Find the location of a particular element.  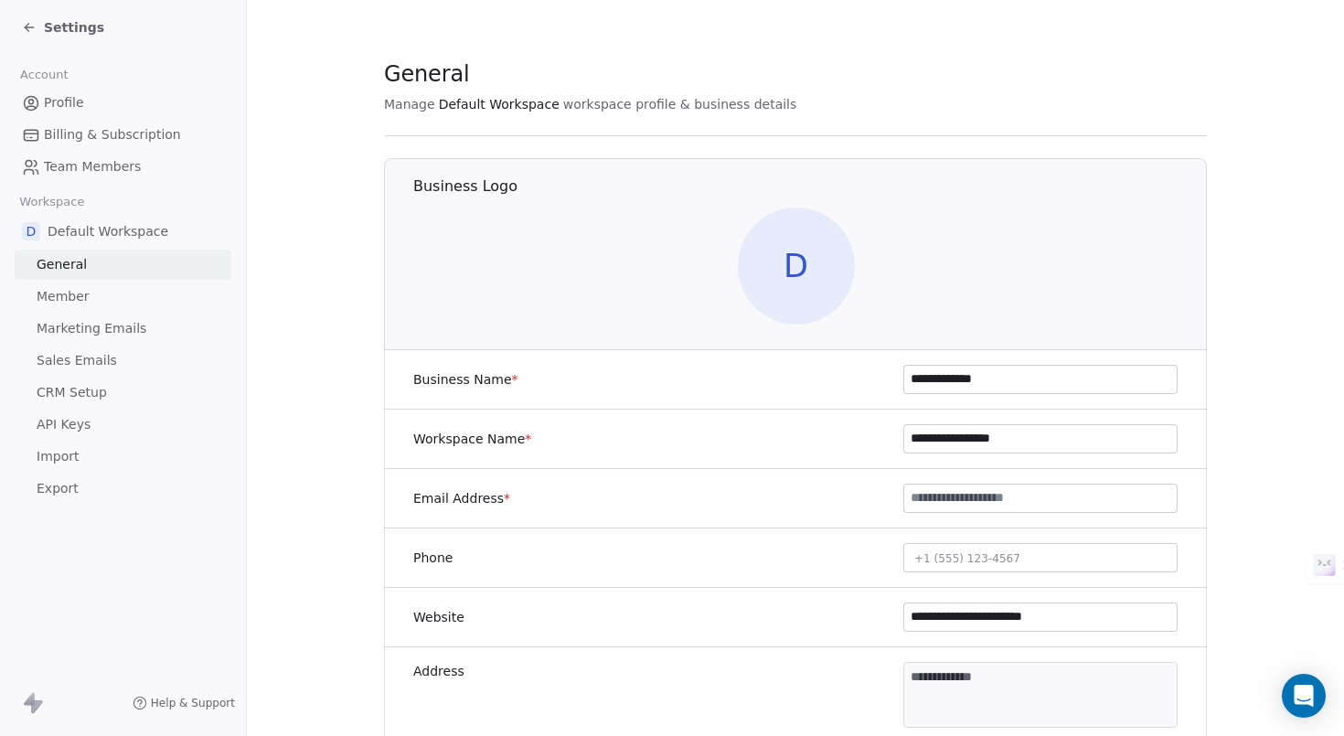

button: +1 (555) 123-4567 is located at coordinates (1041, 558).